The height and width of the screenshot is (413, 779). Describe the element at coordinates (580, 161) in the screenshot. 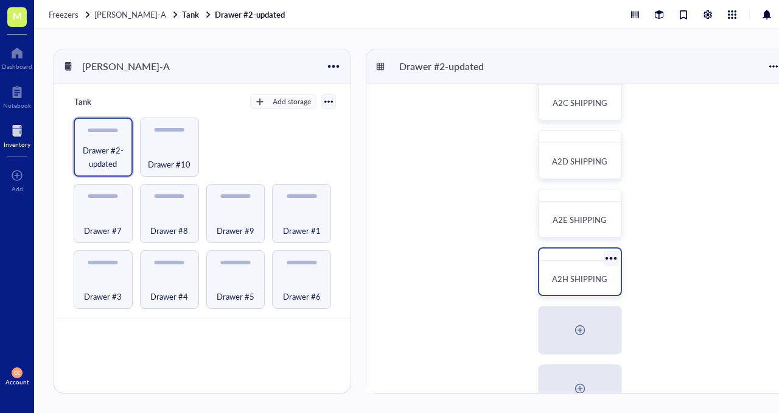

I see `span: A2D SHIPPING` at that location.